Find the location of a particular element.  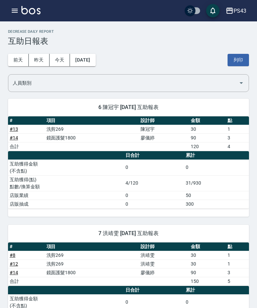

td: 4 is located at coordinates (237, 147).